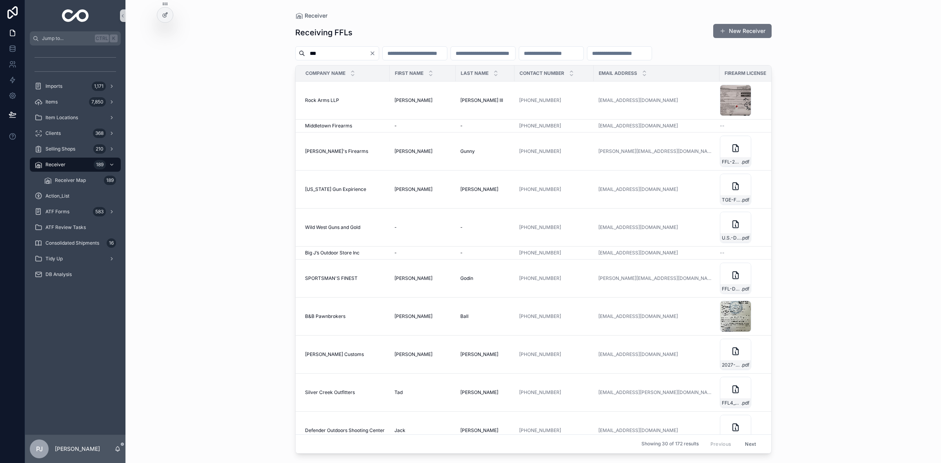  What do you see at coordinates (75, 169) in the screenshot?
I see `div: scrollable content` at bounding box center [75, 169].